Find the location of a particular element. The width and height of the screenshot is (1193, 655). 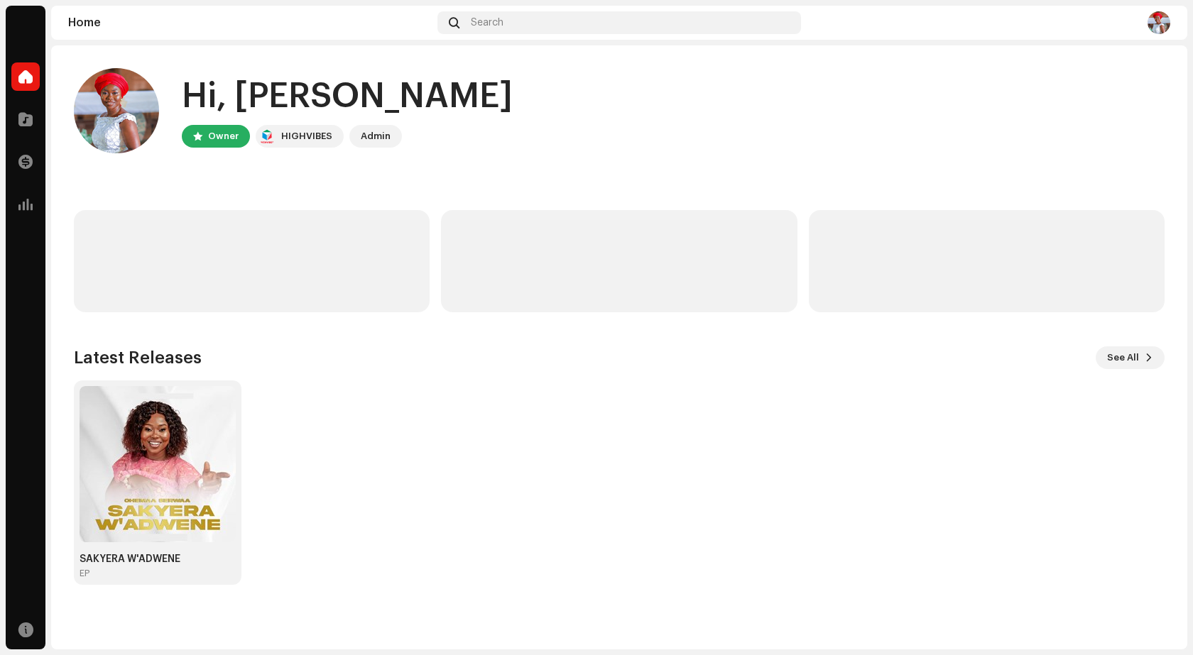

img: feab3aad-9b62-475c-8caf-26f15a9573ee is located at coordinates (267, 136).